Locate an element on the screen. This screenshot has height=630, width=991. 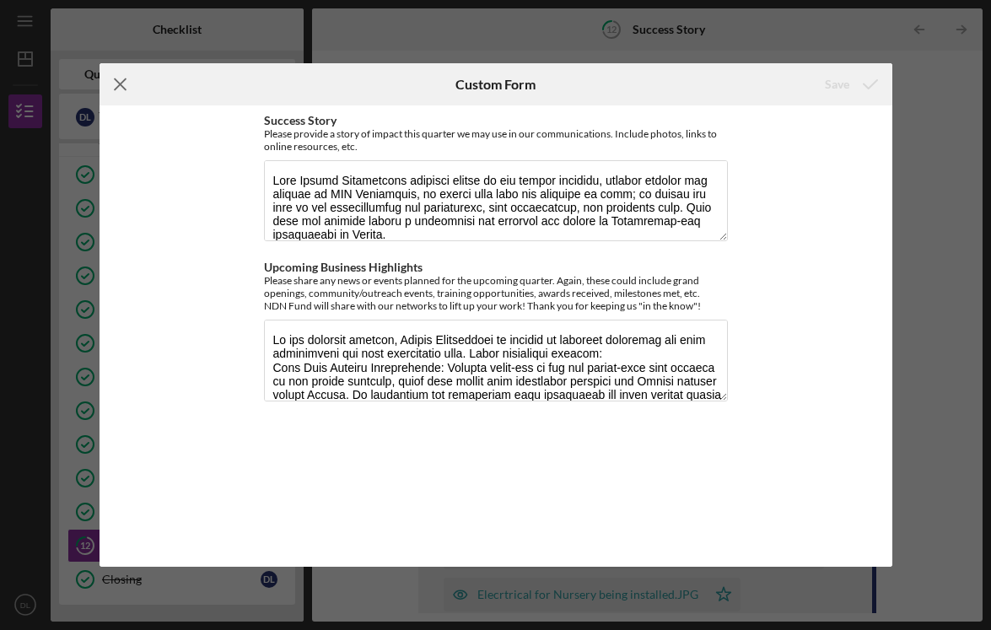
button: Save is located at coordinates (849, 84).